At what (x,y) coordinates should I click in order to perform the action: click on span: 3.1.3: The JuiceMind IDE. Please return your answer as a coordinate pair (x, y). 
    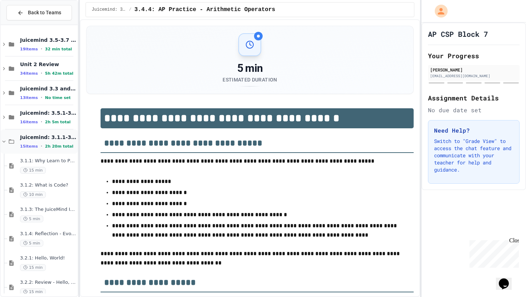
    Looking at the image, I should click on (48, 210).